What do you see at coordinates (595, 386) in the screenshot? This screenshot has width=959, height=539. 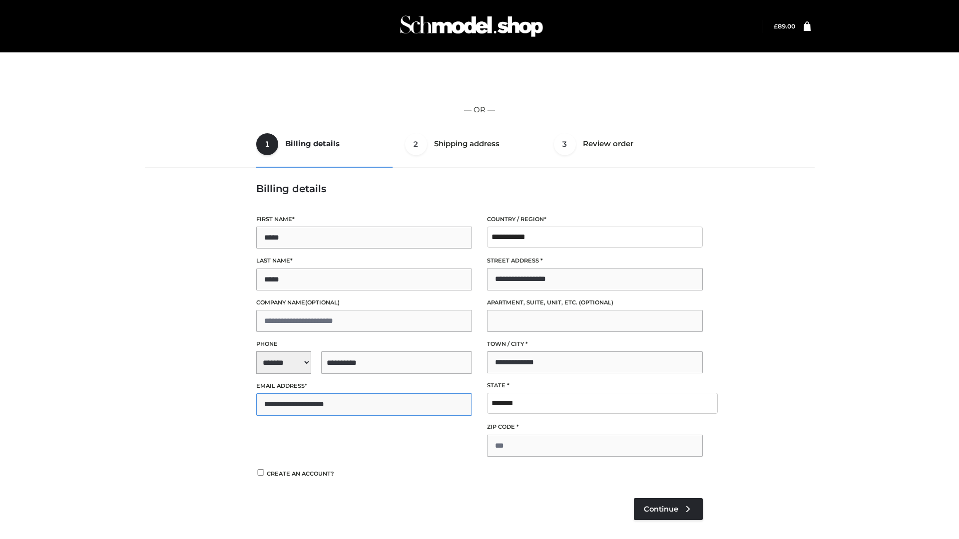 I see `label: State` at bounding box center [595, 386].